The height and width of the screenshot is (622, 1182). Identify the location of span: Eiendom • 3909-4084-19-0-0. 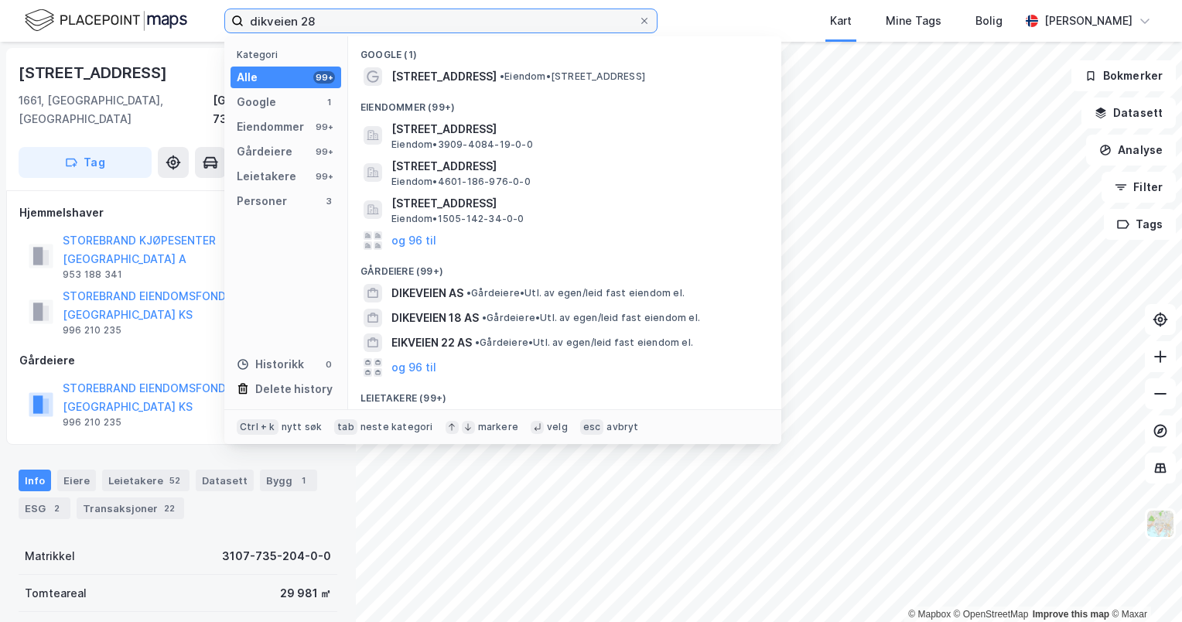
(462, 145).